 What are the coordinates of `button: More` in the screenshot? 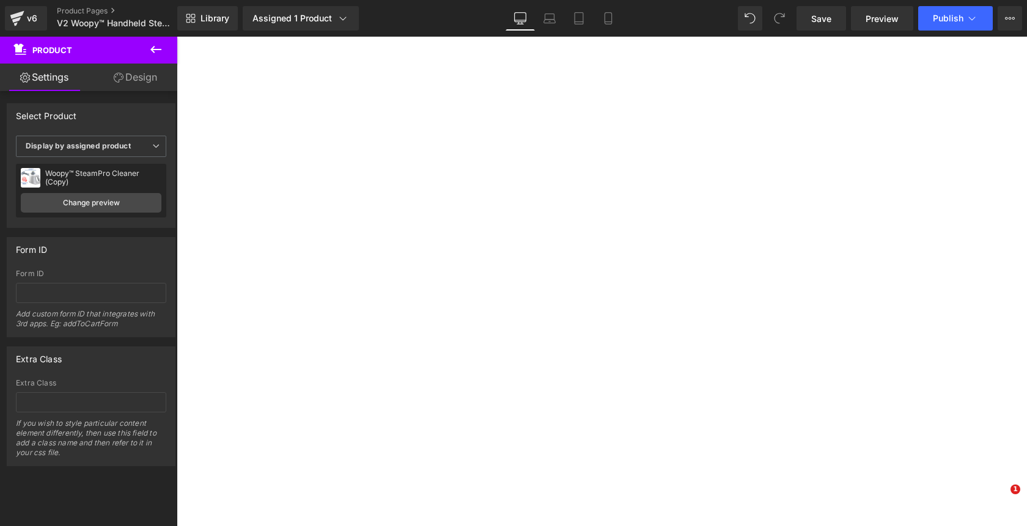 It's located at (1009, 18).